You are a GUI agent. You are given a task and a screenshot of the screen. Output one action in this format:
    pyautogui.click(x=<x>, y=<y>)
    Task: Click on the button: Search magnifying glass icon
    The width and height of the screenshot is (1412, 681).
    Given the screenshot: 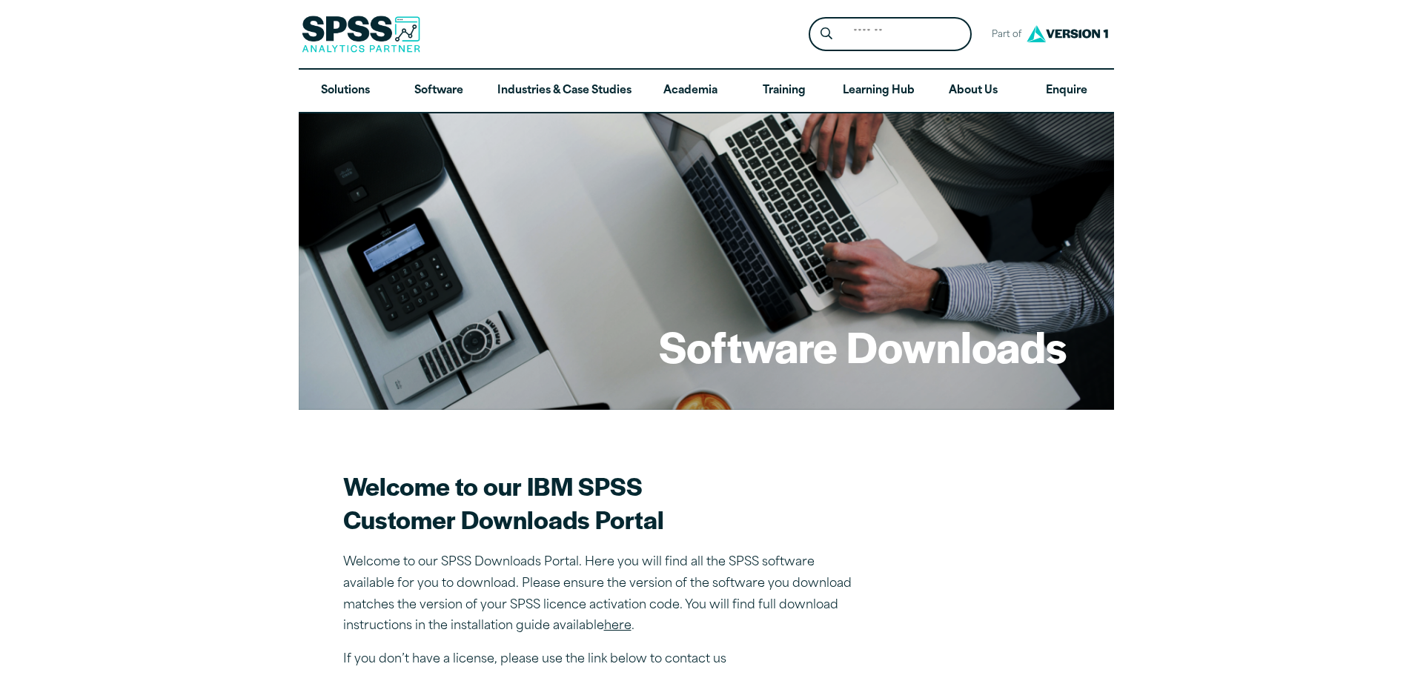 What is the action you would take?
    pyautogui.click(x=826, y=34)
    